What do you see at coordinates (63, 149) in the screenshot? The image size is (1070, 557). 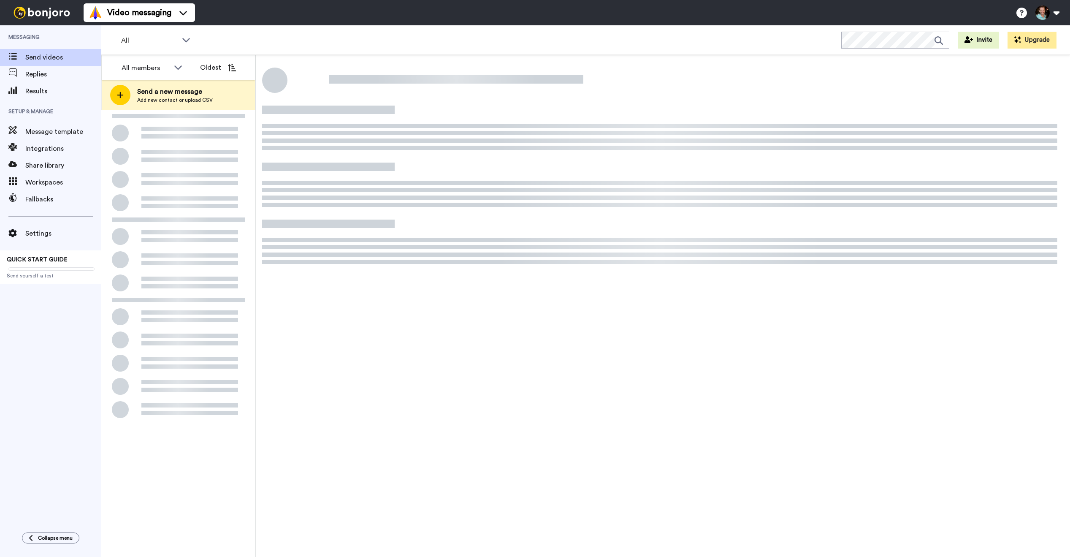 I see `span: Integrations` at bounding box center [63, 149].